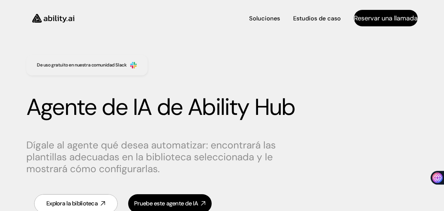  Describe the element at coordinates (264, 18) in the screenshot. I see `a: Soluciones` at that location.